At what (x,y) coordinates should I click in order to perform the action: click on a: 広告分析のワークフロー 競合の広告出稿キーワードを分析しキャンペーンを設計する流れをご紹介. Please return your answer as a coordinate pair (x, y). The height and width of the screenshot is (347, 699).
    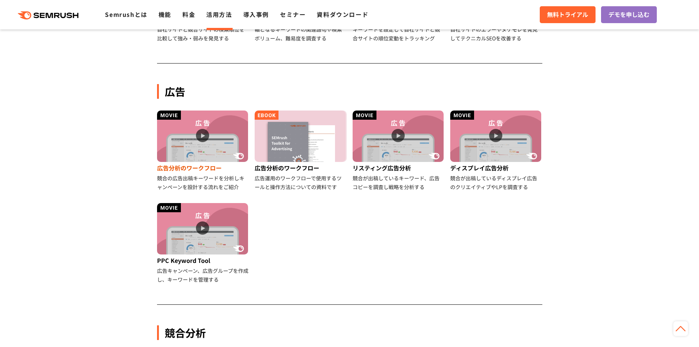
    Looking at the image, I should click on (203, 151).